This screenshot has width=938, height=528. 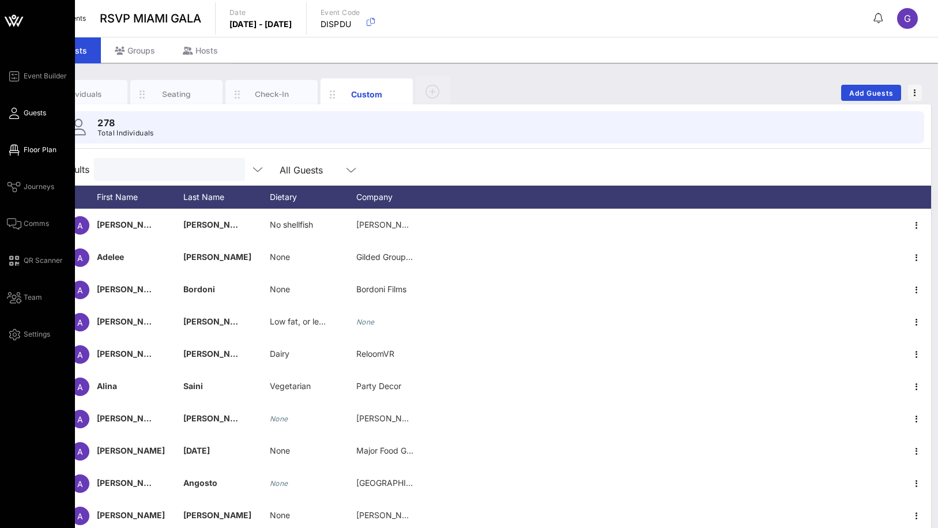 What do you see at coordinates (27, 113) in the screenshot?
I see `a: Guests` at bounding box center [27, 113].